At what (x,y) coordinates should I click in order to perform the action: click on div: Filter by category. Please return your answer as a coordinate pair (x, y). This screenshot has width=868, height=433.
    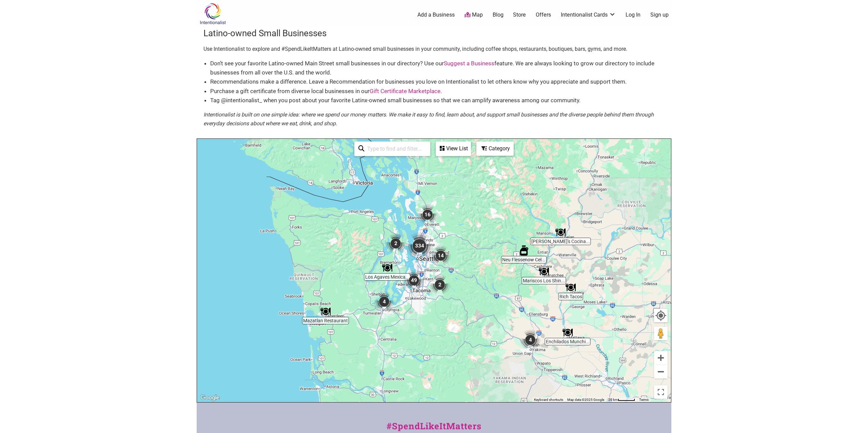
    Looking at the image, I should click on (495, 149).